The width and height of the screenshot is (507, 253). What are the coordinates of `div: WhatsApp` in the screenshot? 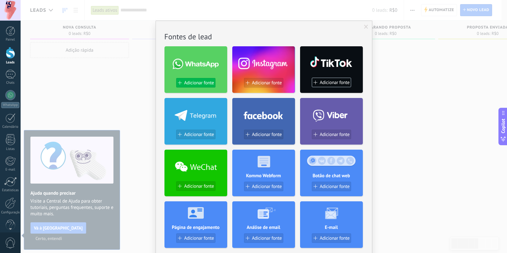 It's located at (10, 105).